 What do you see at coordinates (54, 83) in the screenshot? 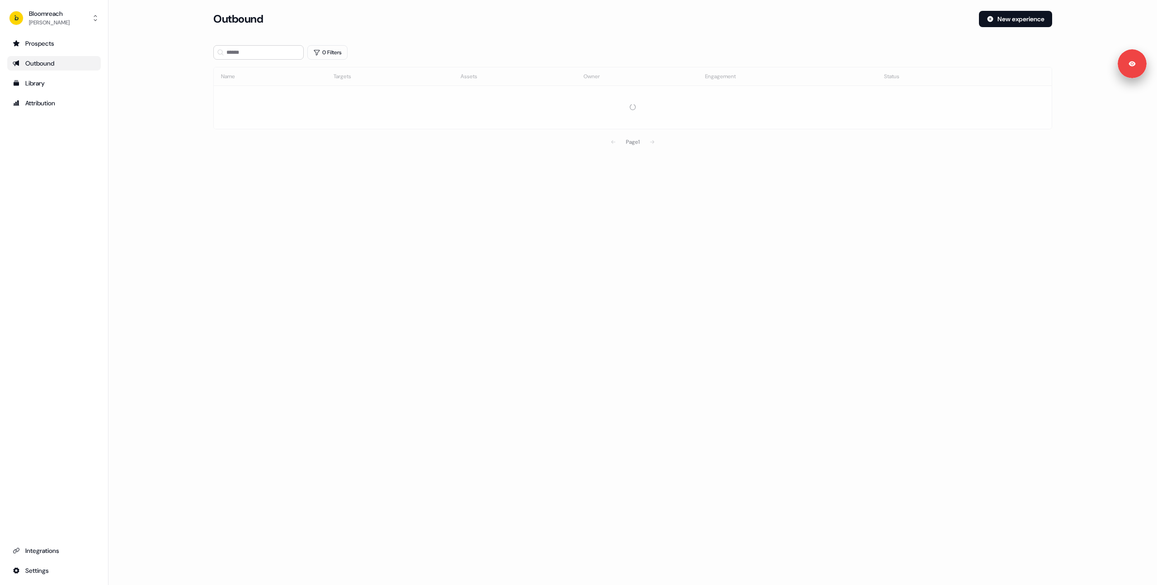
I see `div: Library` at bounding box center [54, 83].